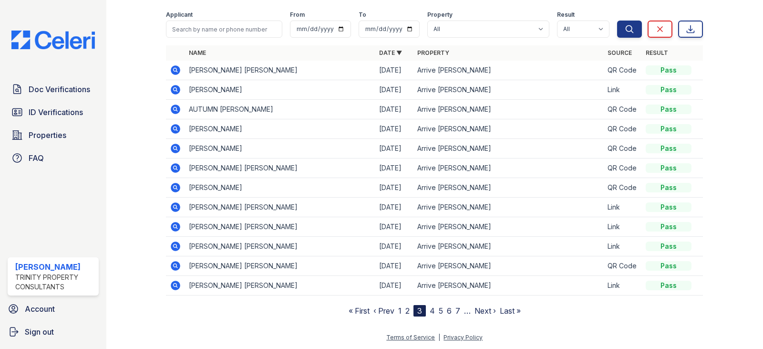  What do you see at coordinates (59, 89) in the screenshot?
I see `span: Doc Verifications` at bounding box center [59, 89].